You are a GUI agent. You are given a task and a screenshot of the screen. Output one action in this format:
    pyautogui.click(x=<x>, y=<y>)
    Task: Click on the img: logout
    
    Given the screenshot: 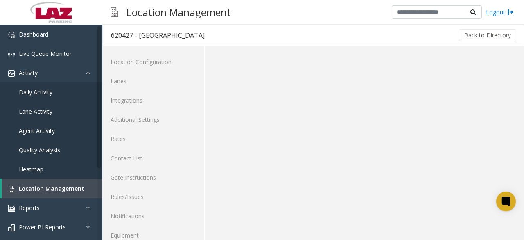 What is the action you would take?
    pyautogui.click(x=511, y=12)
    